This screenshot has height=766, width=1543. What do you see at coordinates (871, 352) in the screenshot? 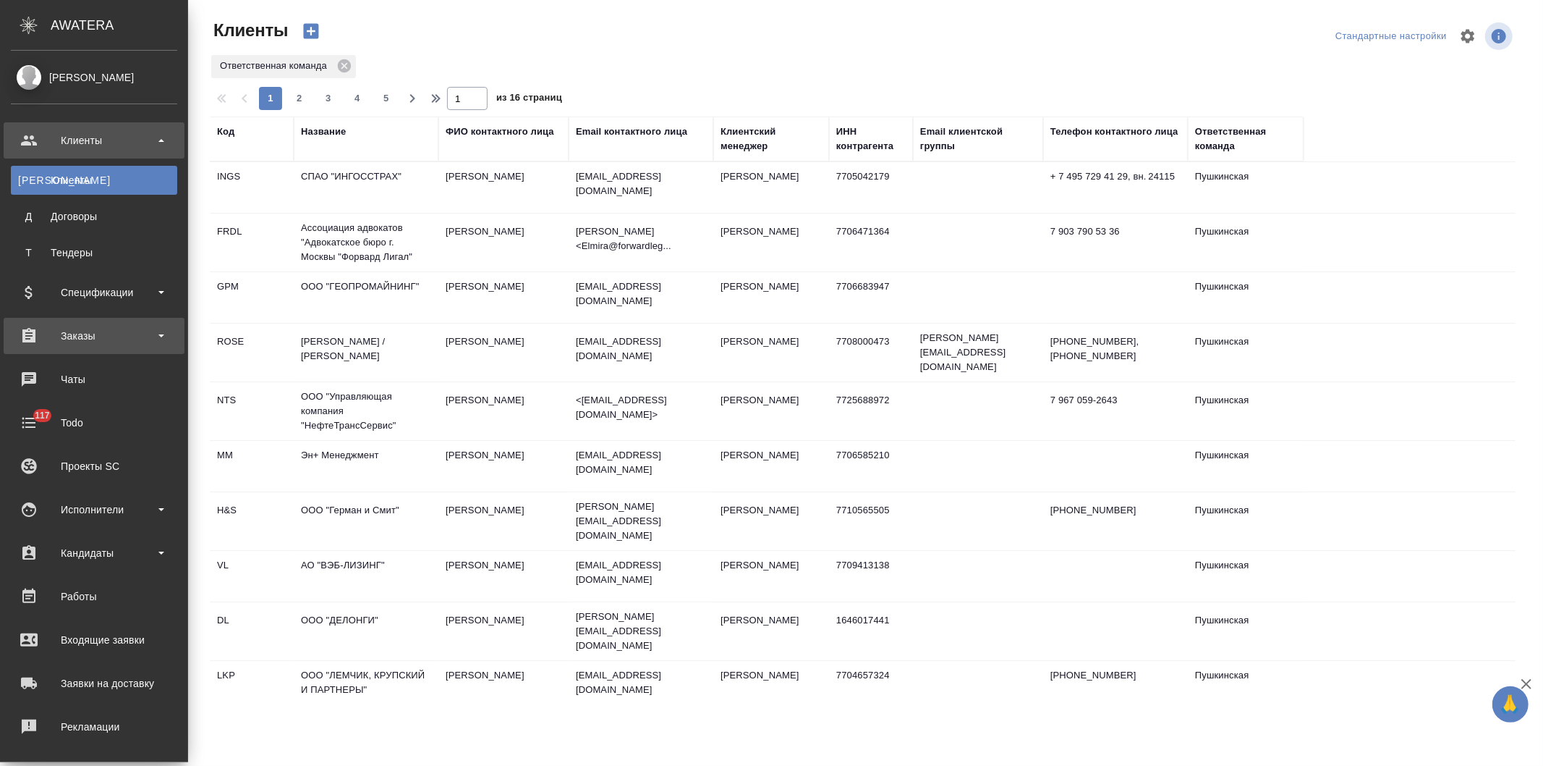
I see `td: 7708000473` at bounding box center [871, 352].